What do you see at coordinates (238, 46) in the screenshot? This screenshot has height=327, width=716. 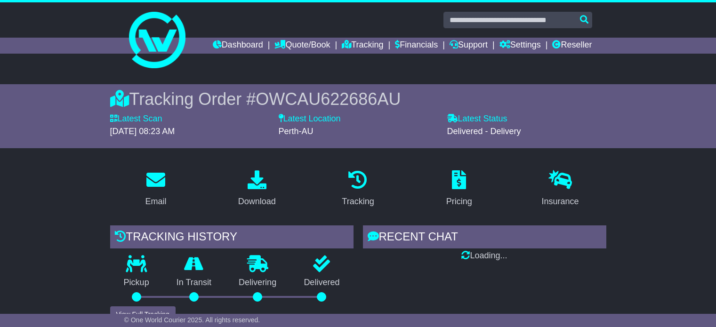 I see `a: Dashboard` at bounding box center [238, 46].